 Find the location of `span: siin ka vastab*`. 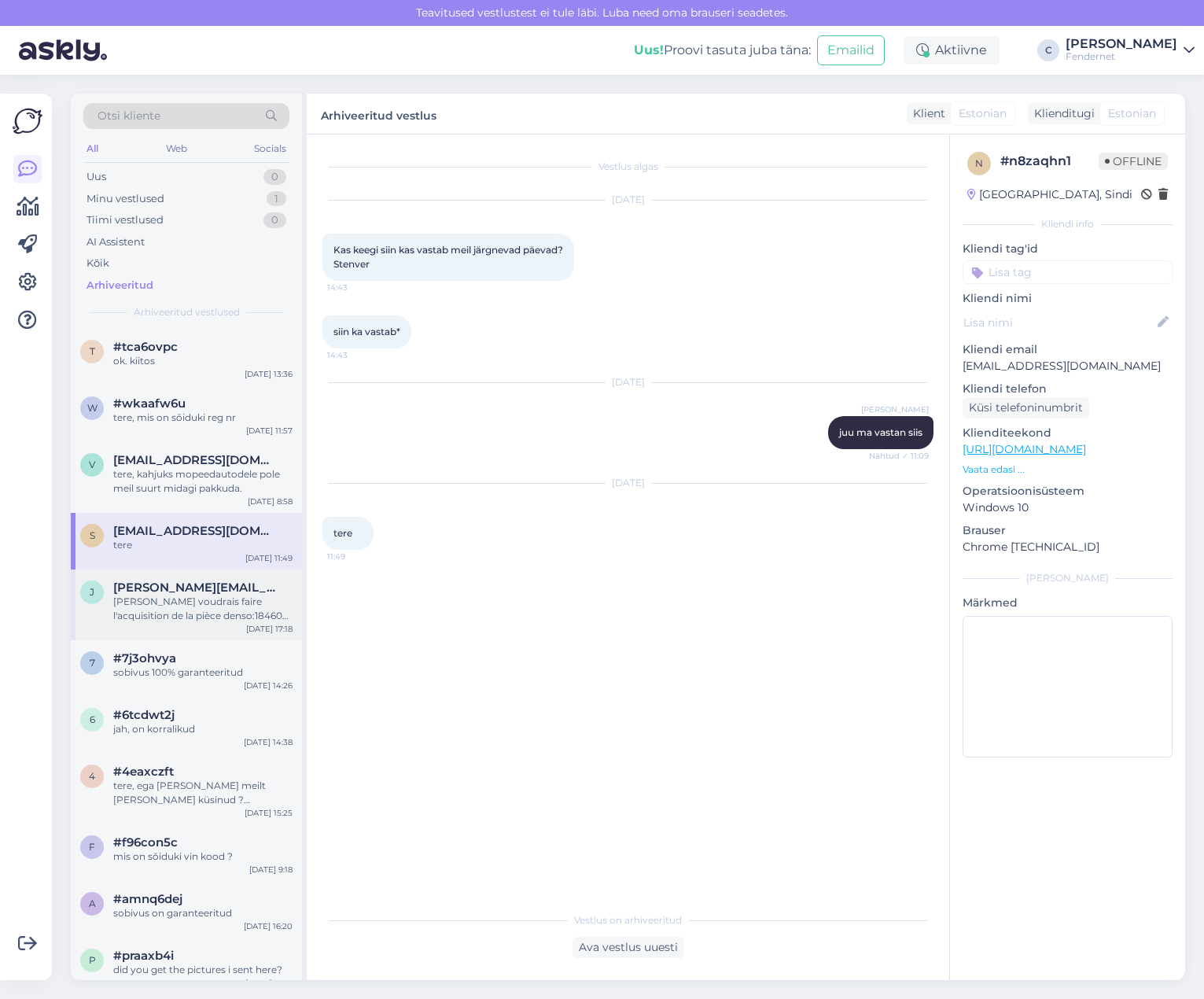

span: siin ka vastab* is located at coordinates (367, 331).